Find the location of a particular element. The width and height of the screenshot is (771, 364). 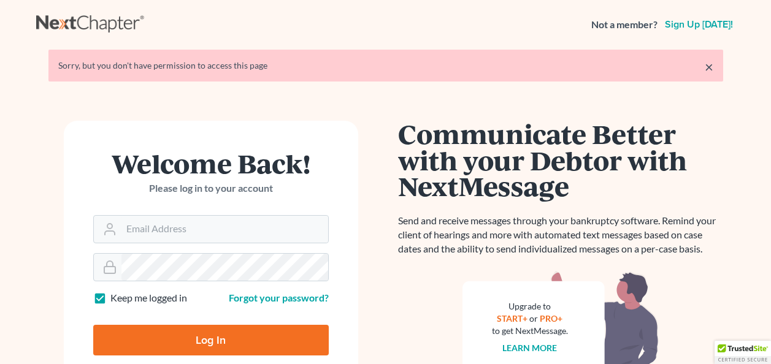

p: Send and receive messages through your bankruptcy software. Remind your client of hearings and mo... is located at coordinates (561, 235).